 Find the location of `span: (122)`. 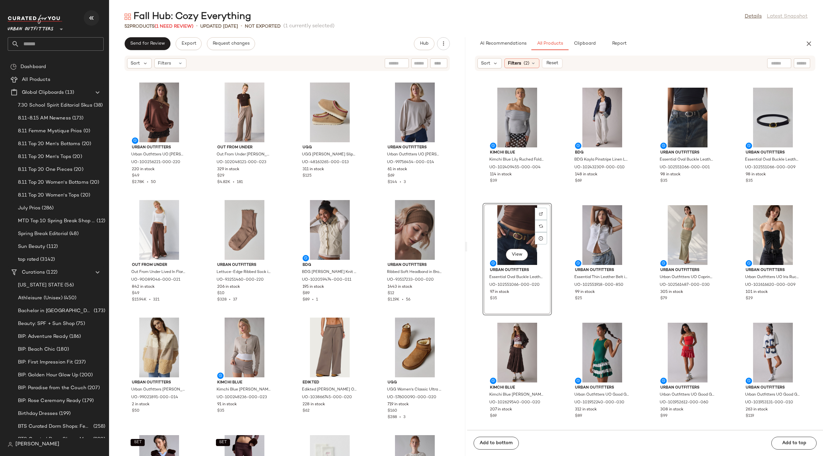

span: (122) is located at coordinates (51, 272).